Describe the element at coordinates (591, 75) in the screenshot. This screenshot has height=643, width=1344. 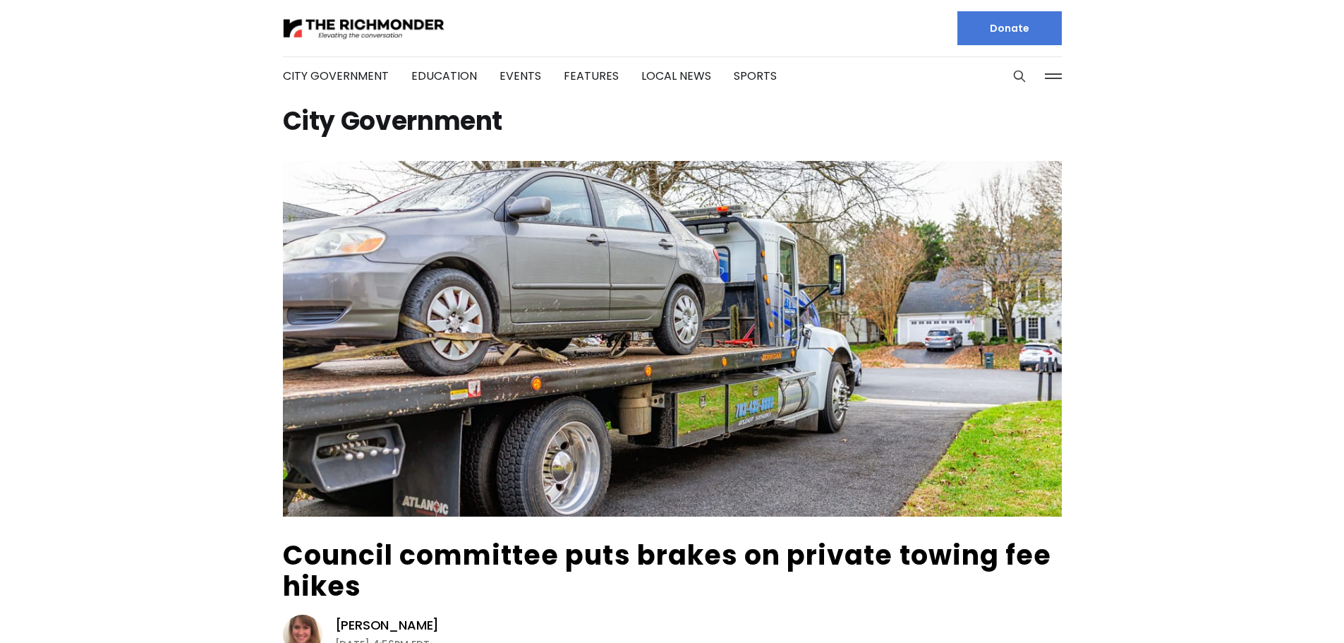
I see `a: Features` at that location.